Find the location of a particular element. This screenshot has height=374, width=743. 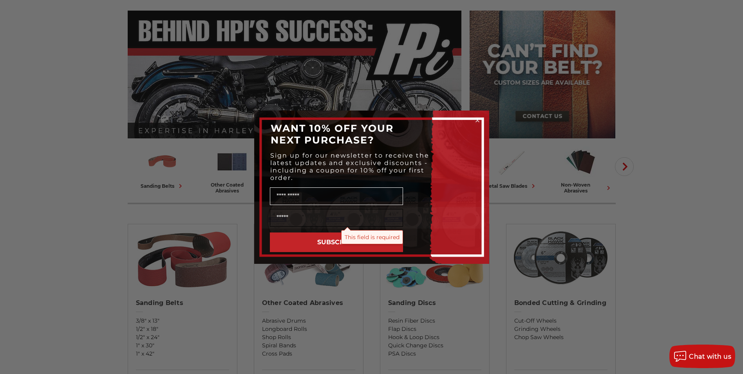

button: SUBSCRIBE is located at coordinates (336, 242).